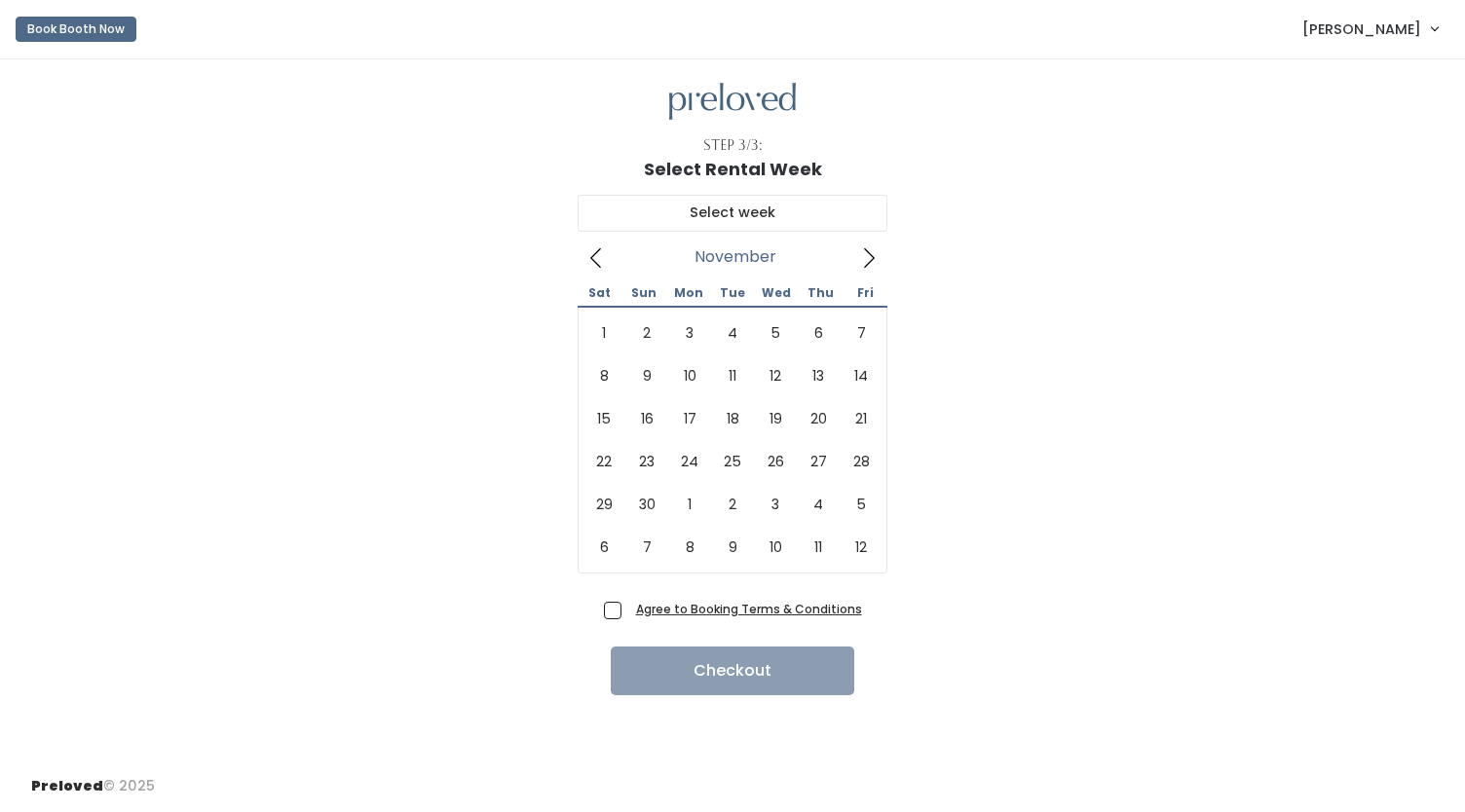  I want to click on span: Fri, so click(865, 293).